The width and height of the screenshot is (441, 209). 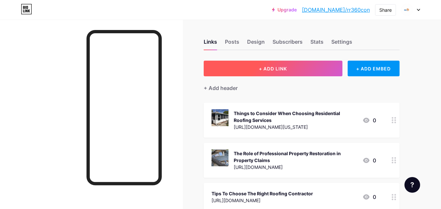 What do you see at coordinates (296, 117) in the screenshot?
I see `div: Things to Consider When Choosing Residential Roofing Services` at bounding box center [296, 117].